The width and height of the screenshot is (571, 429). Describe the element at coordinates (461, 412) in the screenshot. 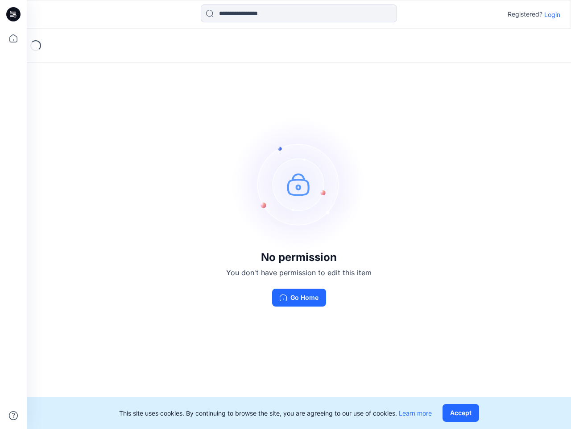

I see `button: Accept` at that location.